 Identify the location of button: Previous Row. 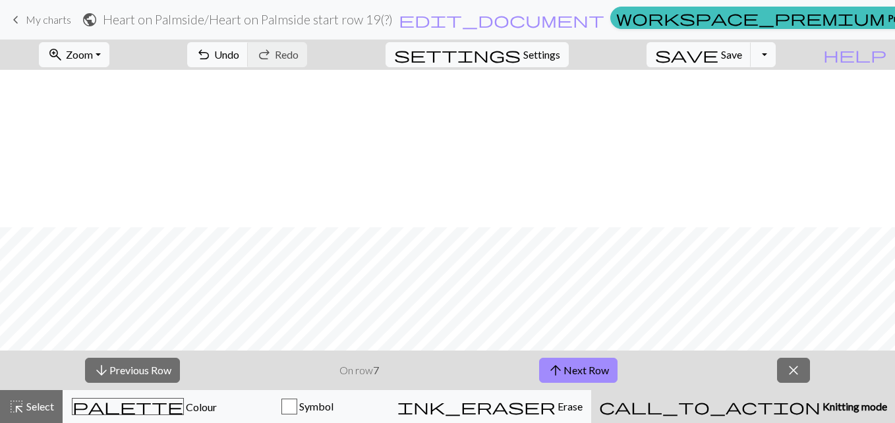
(132, 370).